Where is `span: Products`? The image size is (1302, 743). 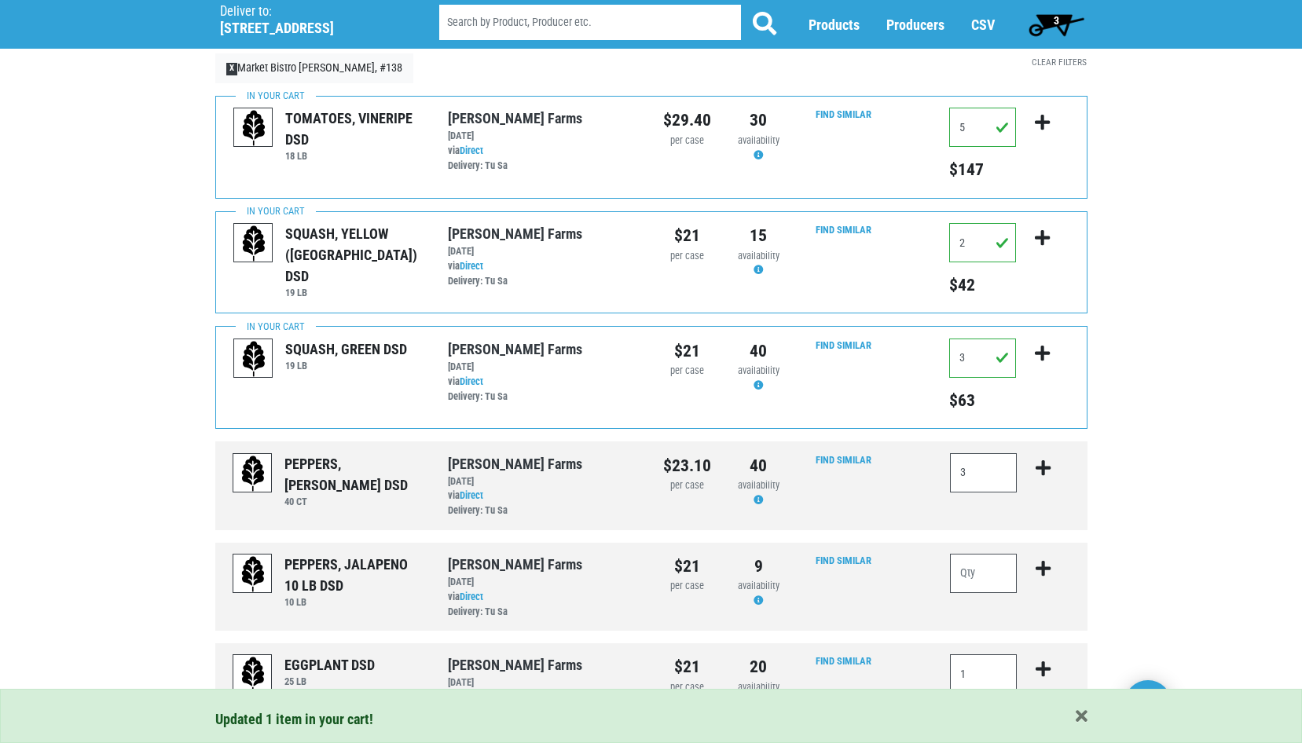 span: Products is located at coordinates (834, 24).